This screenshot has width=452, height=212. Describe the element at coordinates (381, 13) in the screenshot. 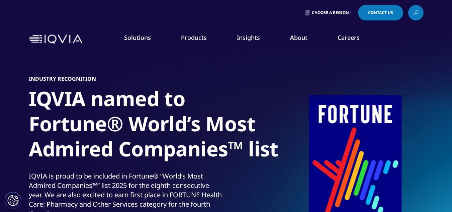

I see `a: Contact Us` at that location.